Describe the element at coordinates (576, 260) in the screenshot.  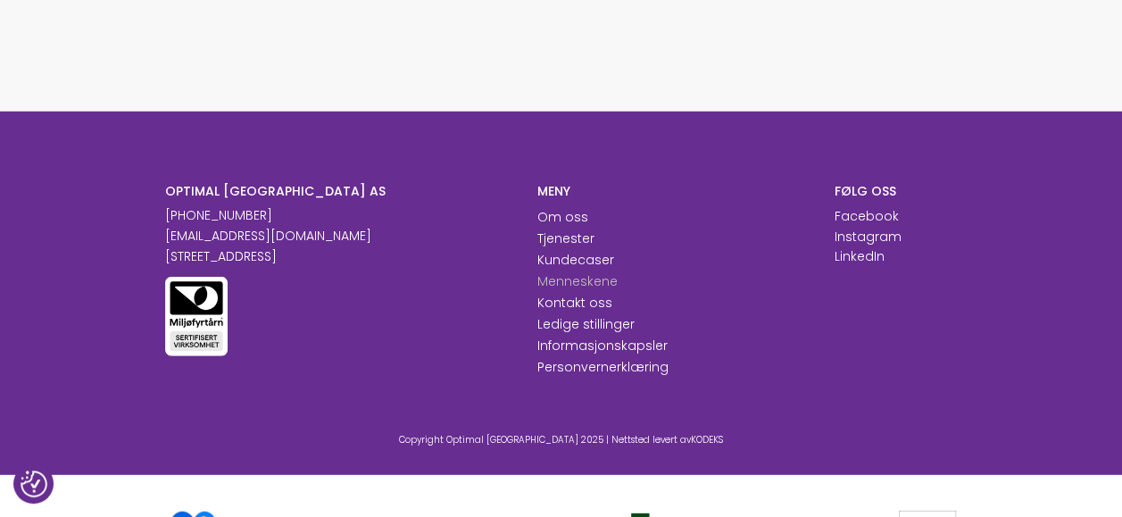
I see `a: Kundecaser` at that location.